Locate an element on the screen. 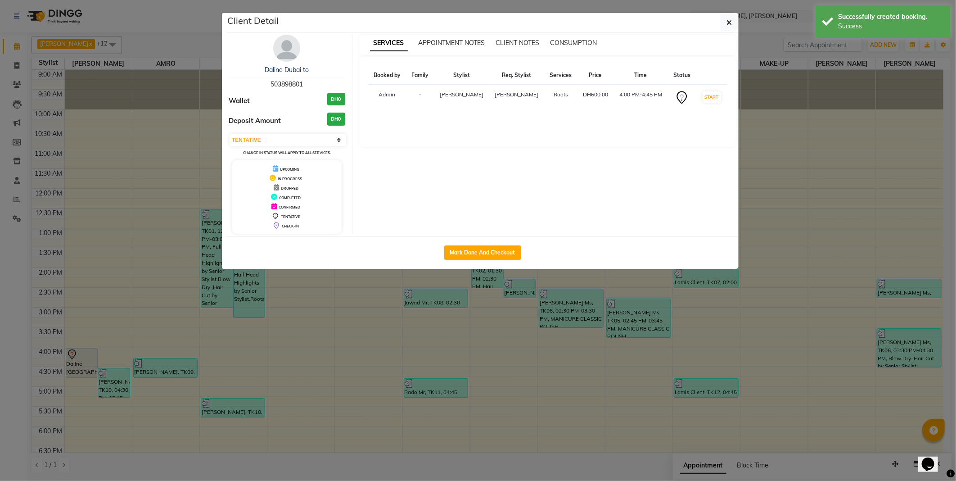  span: DROPPED is located at coordinates (289, 188).